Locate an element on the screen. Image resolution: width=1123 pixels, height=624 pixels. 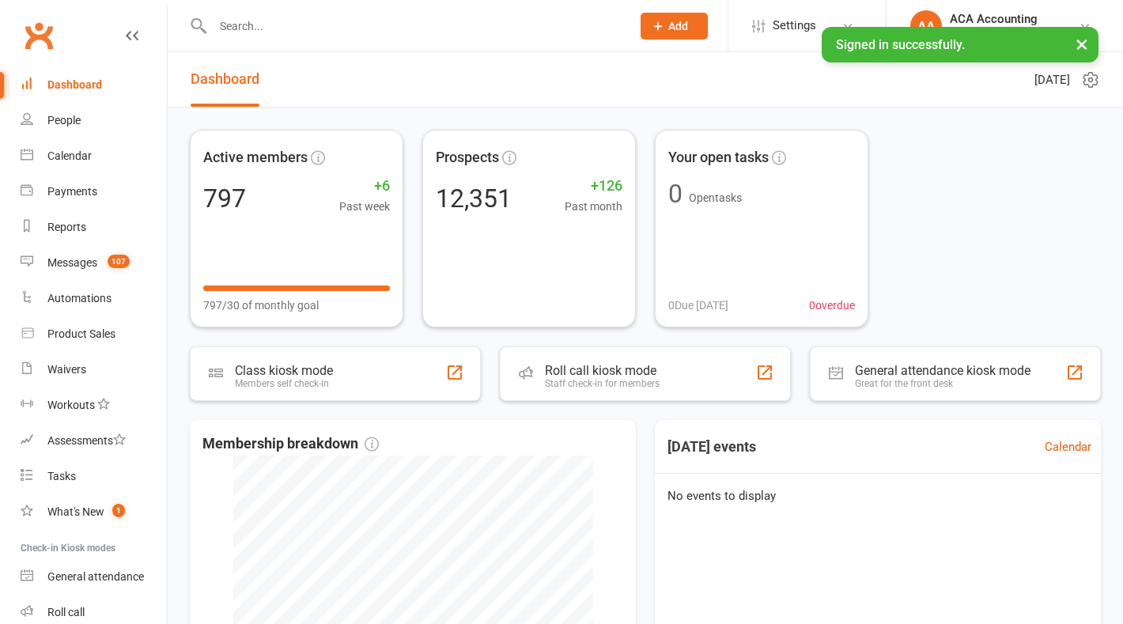
div: General attendance is located at coordinates (96, 577).